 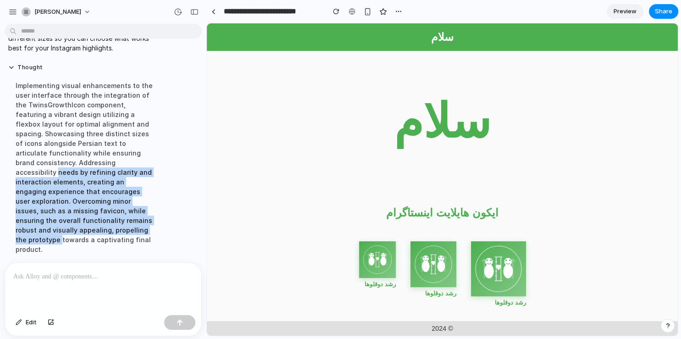 What do you see at coordinates (235, 189) in the screenshot?
I see `h2: ایکون هایلایت اینستاگرام` at bounding box center [235, 189].